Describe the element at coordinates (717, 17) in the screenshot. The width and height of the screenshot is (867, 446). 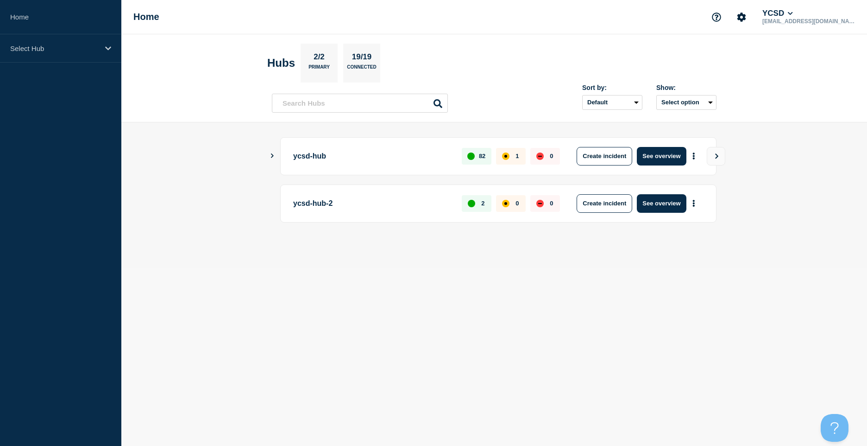
I see `button: Support` at that location.